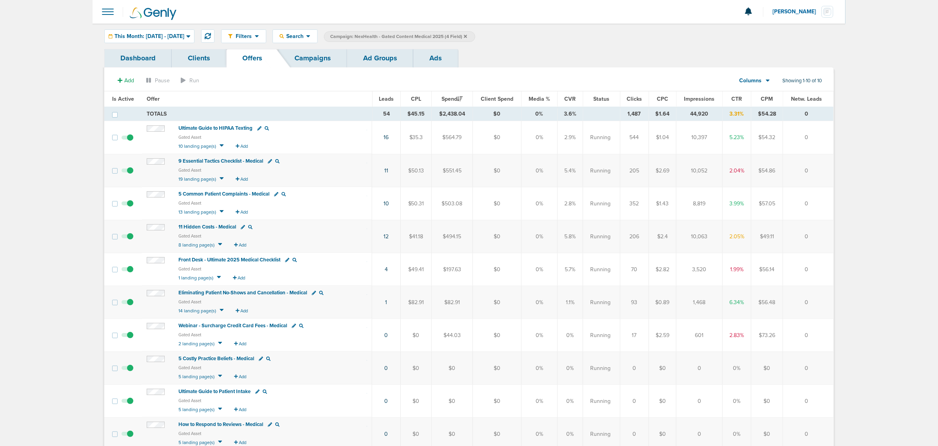 The height and width of the screenshot is (446, 938). I want to click on td: $1.04, so click(663, 138).